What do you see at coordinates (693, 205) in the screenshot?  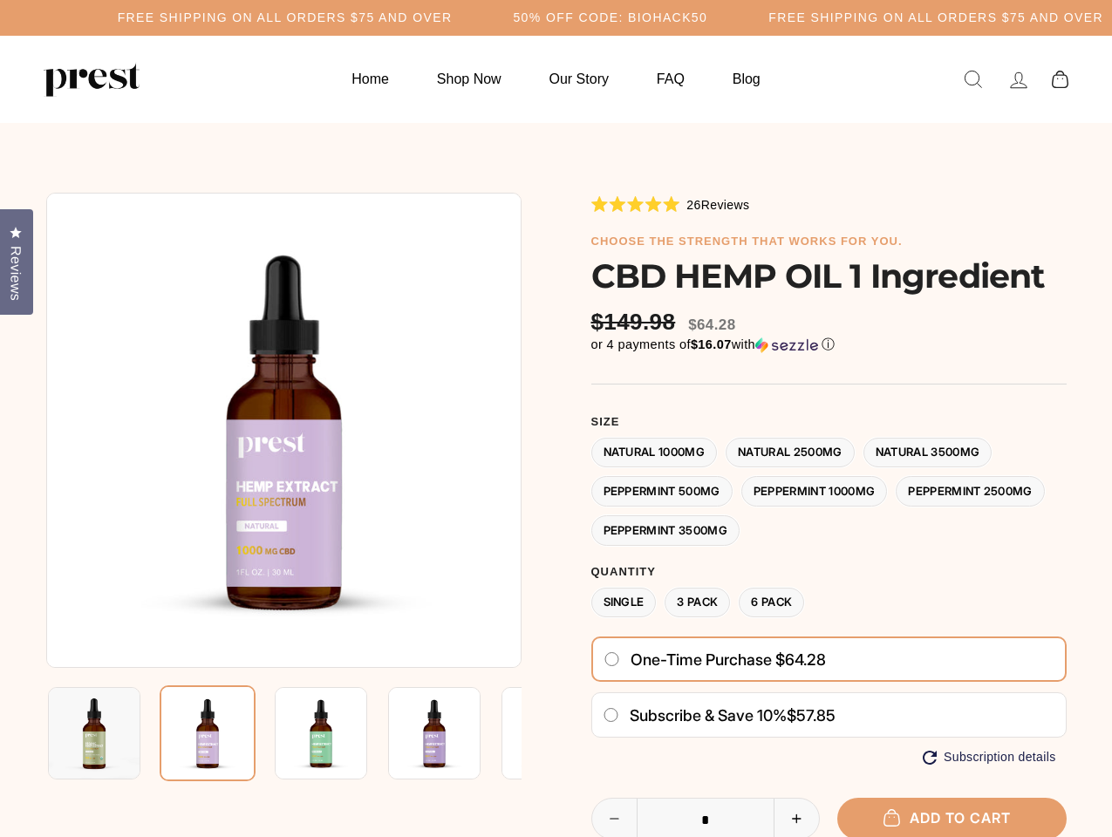 I see `span: 26` at bounding box center [693, 205].